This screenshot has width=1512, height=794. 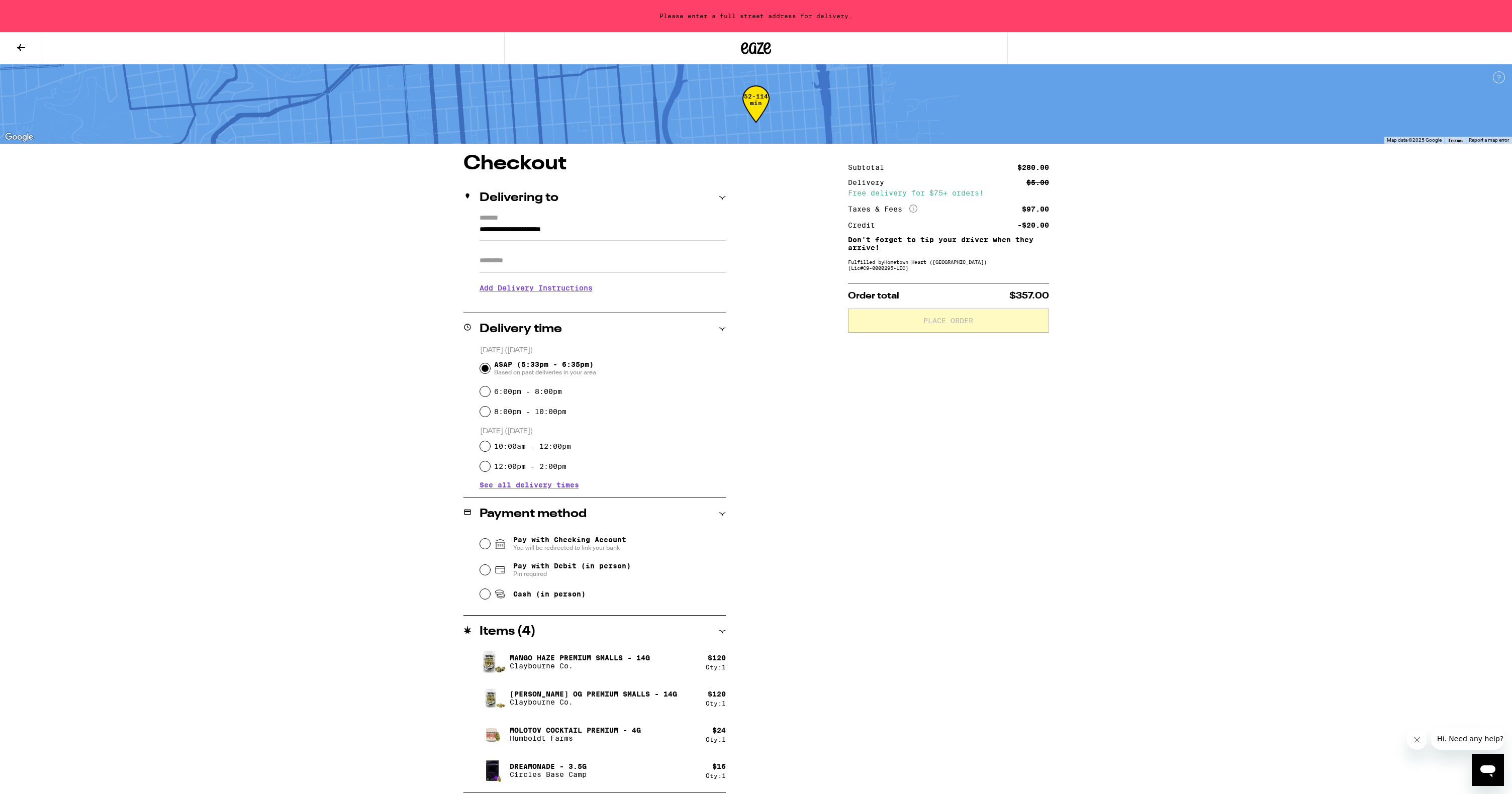 What do you see at coordinates (532, 447) in the screenshot?
I see `label: 10:00am - 12:00pm` at bounding box center [532, 447].